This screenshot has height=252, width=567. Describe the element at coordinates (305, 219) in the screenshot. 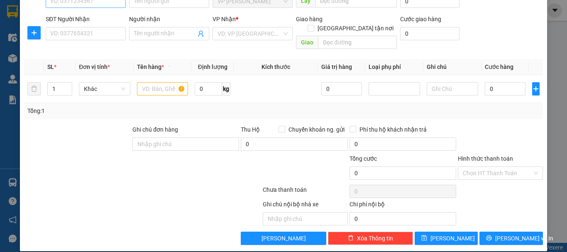

I see `input: Nhập ghi chú` at that location.